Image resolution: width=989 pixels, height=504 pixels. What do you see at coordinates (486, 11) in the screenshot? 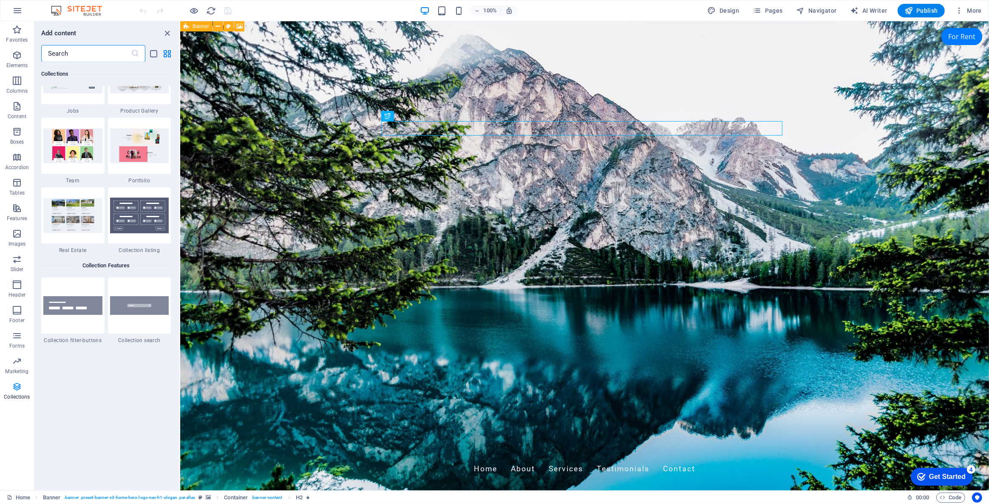
I see `button: 100%` at bounding box center [486, 11].